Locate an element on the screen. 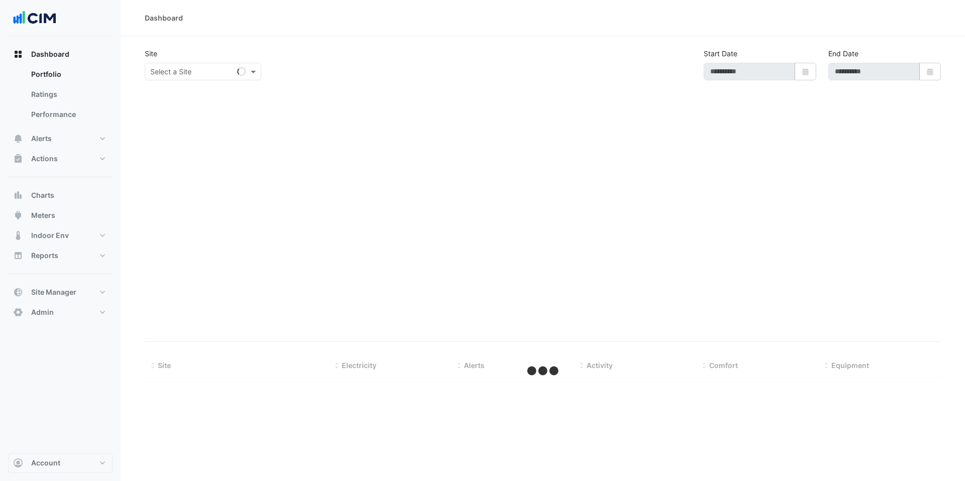 This screenshot has height=481, width=965. app-icon: Alerts is located at coordinates (18, 139).